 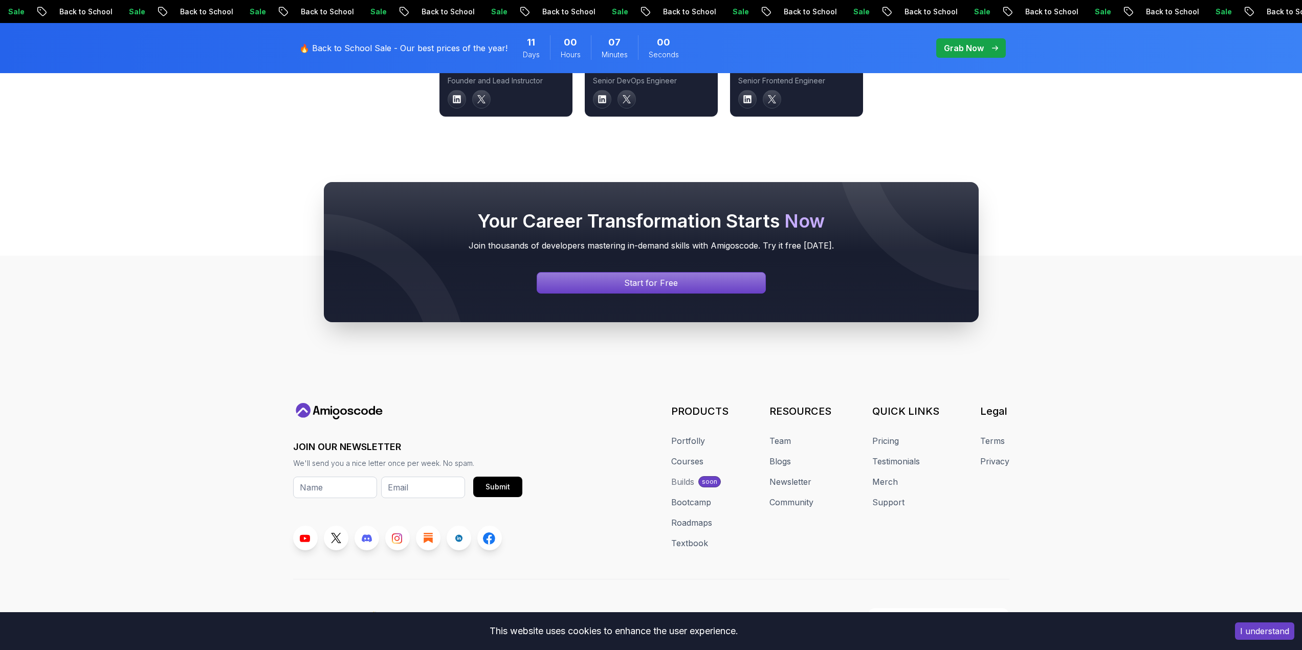 I want to click on span: Now, so click(x=805, y=221).